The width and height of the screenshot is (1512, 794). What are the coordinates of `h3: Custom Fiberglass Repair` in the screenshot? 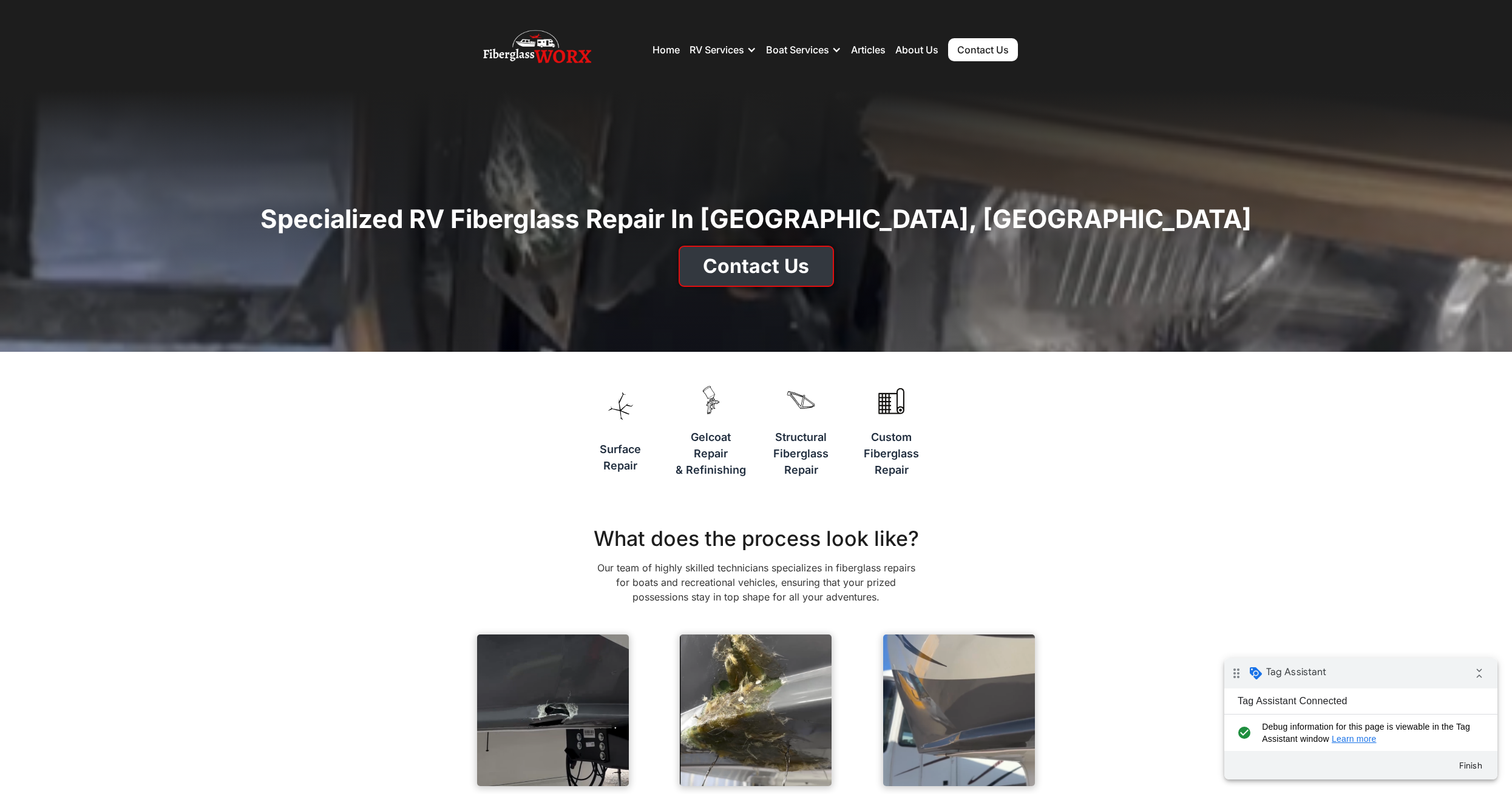 It's located at (891, 453).